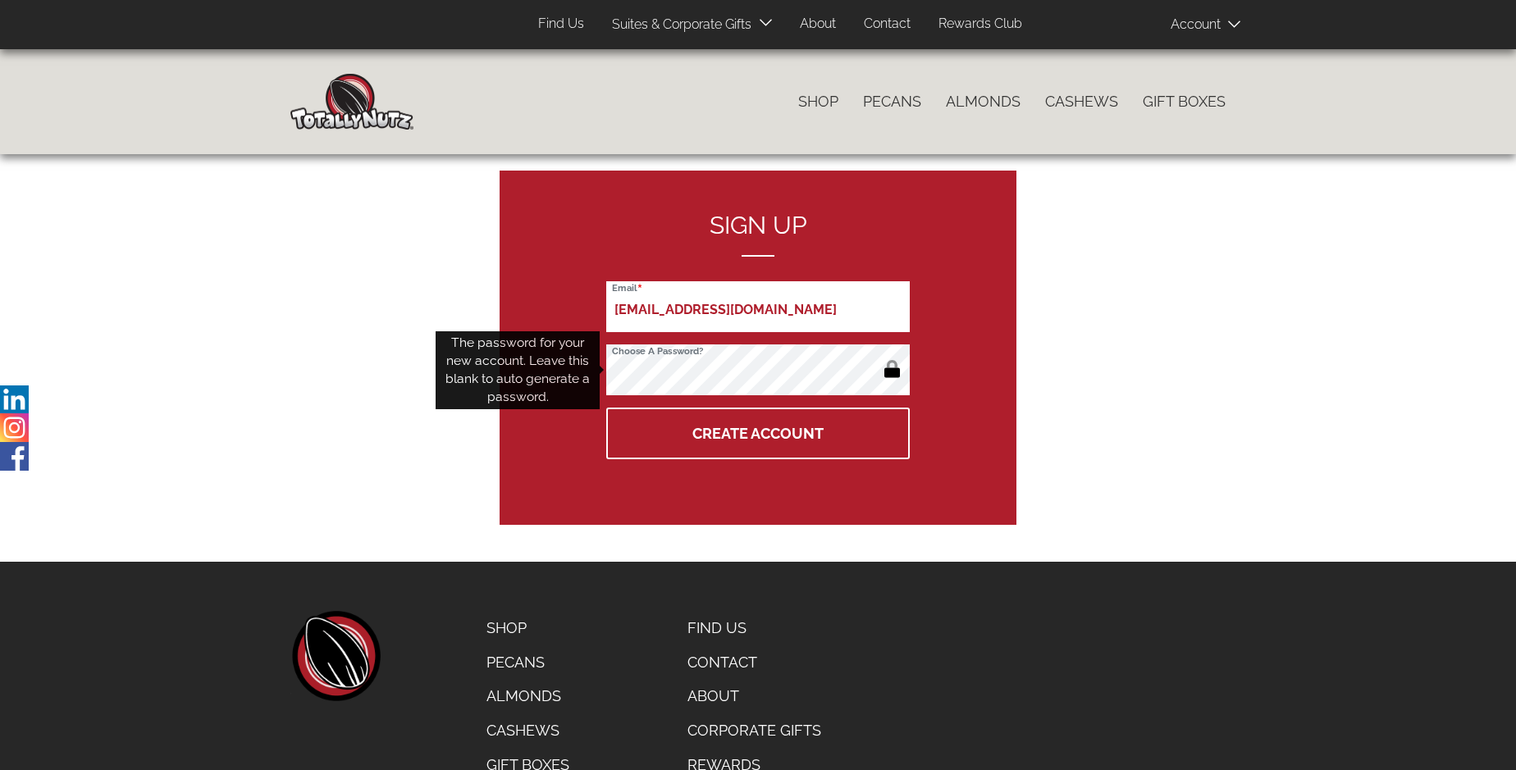  I want to click on a: Gift Boxes, so click(1184, 102).